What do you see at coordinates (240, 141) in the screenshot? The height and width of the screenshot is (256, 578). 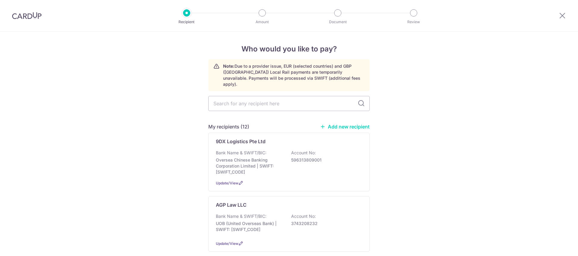 I see `p: 9DX Logistics Pte Ltd` at bounding box center [240, 141].